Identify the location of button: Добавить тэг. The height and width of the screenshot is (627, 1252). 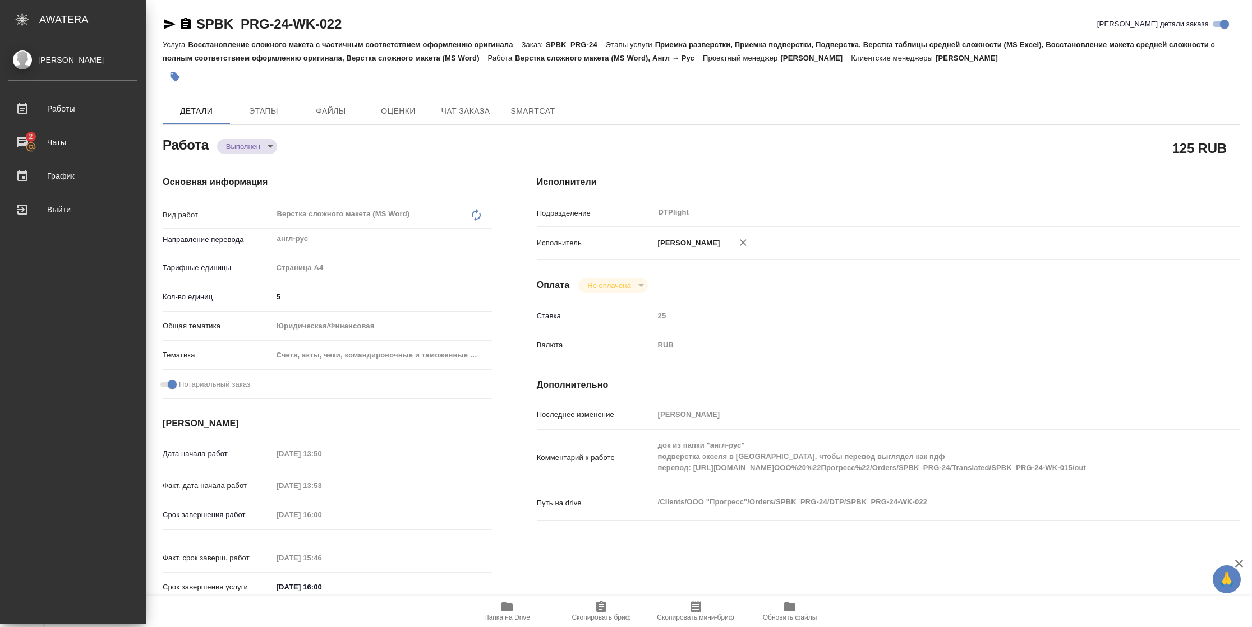
(175, 77).